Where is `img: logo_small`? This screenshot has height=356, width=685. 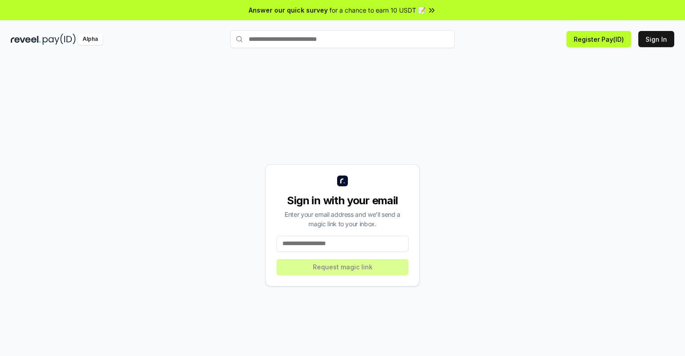 img: logo_small is located at coordinates (342, 181).